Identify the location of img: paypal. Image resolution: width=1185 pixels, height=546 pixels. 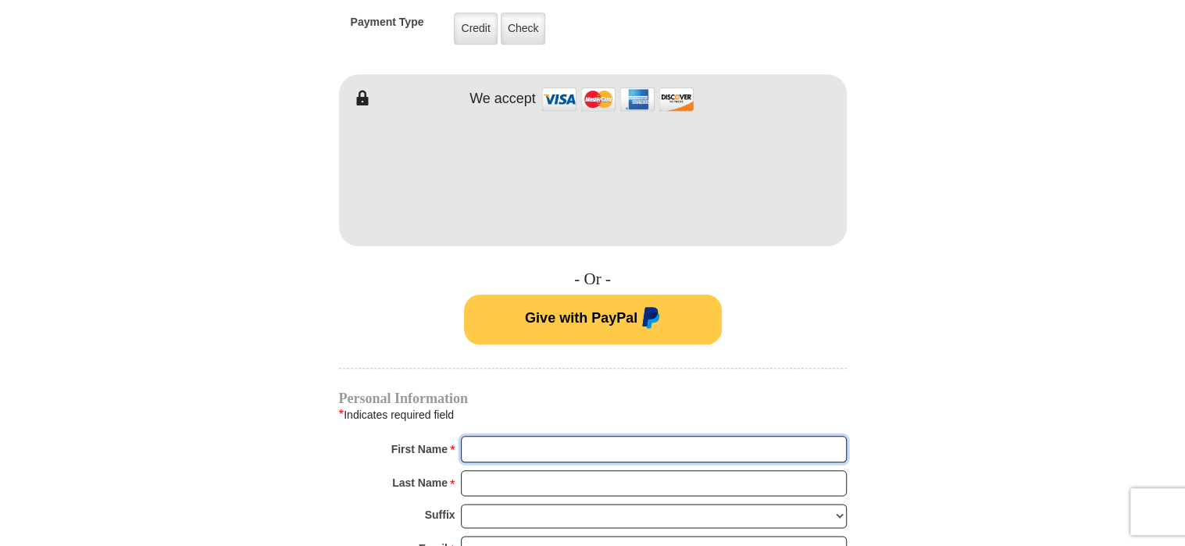
(648, 319).